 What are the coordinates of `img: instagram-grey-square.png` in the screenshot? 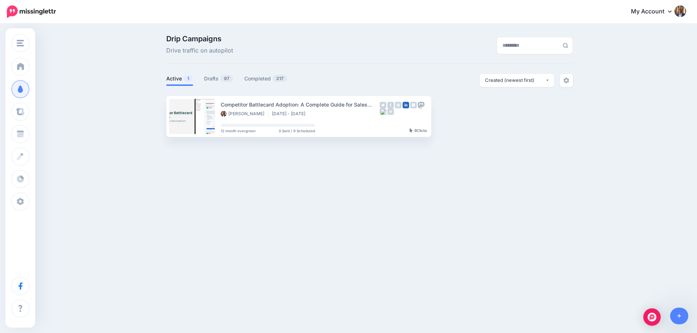 It's located at (398, 105).